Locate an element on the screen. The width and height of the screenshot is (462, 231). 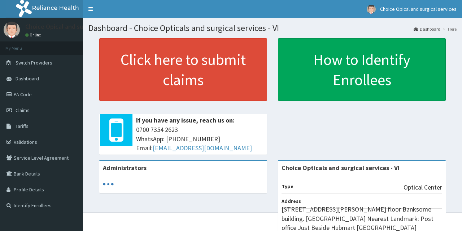
b: Address is located at coordinates (291, 201).